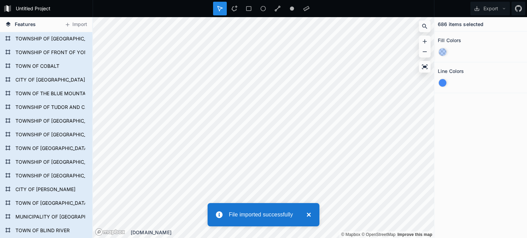 The height and width of the screenshot is (238, 527). I want to click on a: OpenStreetMap, so click(378, 235).